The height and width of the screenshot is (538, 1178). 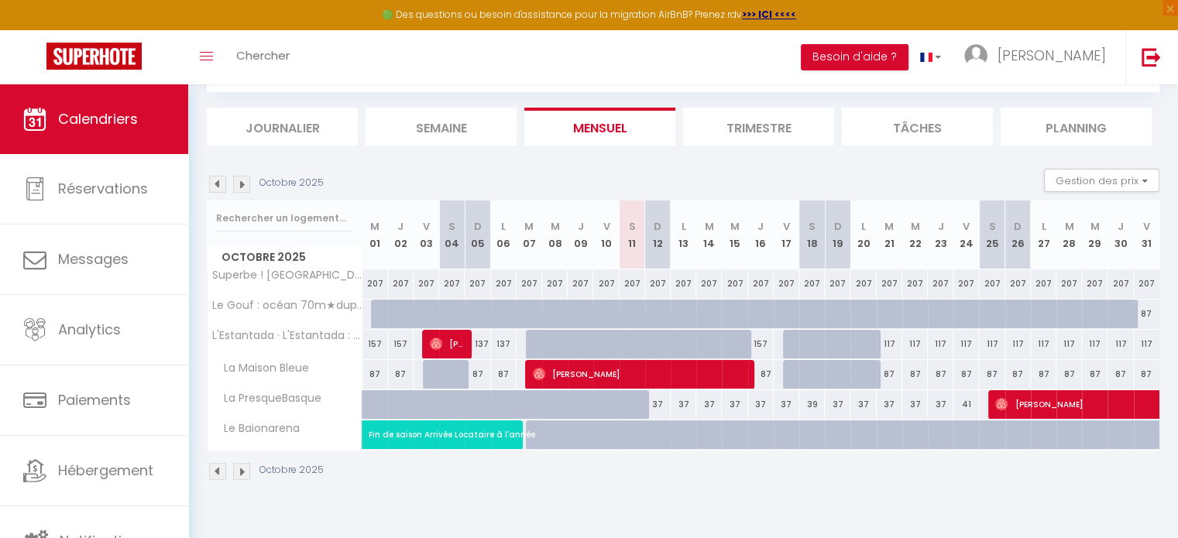 What do you see at coordinates (504, 344) in the screenshot?
I see `div: 137` at bounding box center [504, 344].